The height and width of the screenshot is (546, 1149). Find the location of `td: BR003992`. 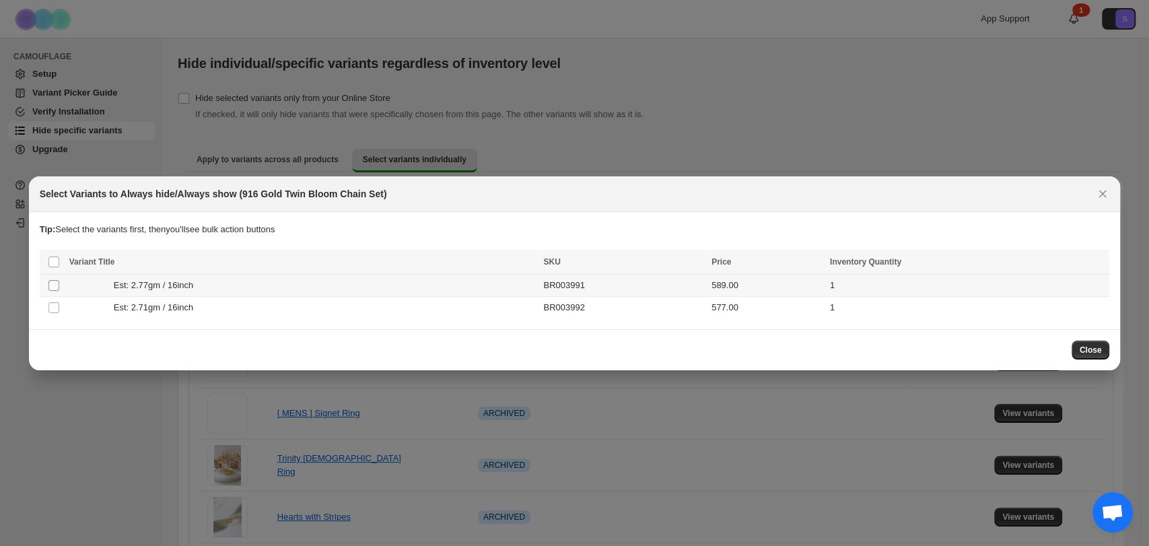

td: BR003992 is located at coordinates (623, 307).